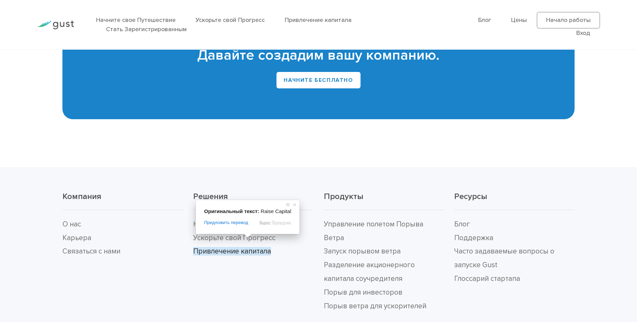  What do you see at coordinates (146, 29) in the screenshot?
I see `a: Стать Зарегистрированным` at bounding box center [146, 29].